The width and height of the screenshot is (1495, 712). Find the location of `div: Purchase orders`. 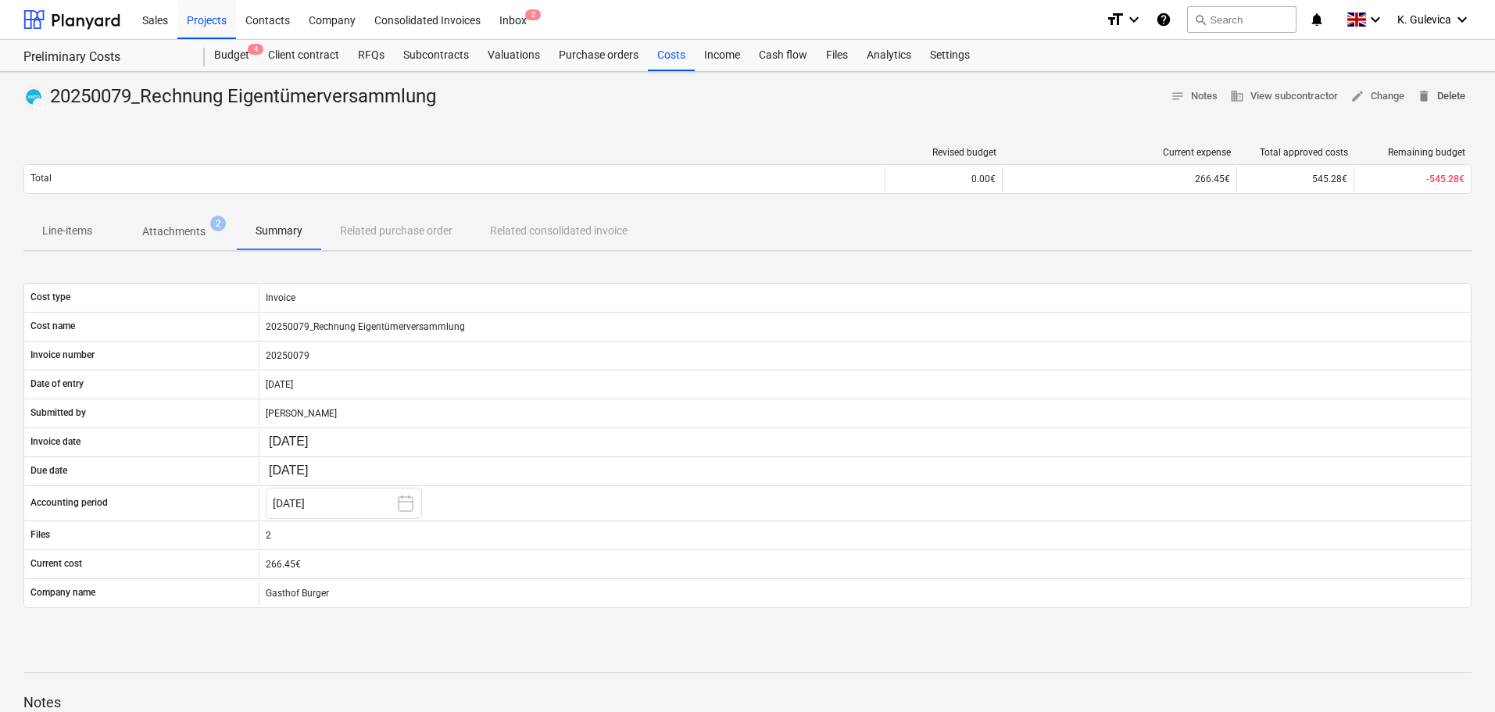

div: Purchase orders is located at coordinates (598, 55).